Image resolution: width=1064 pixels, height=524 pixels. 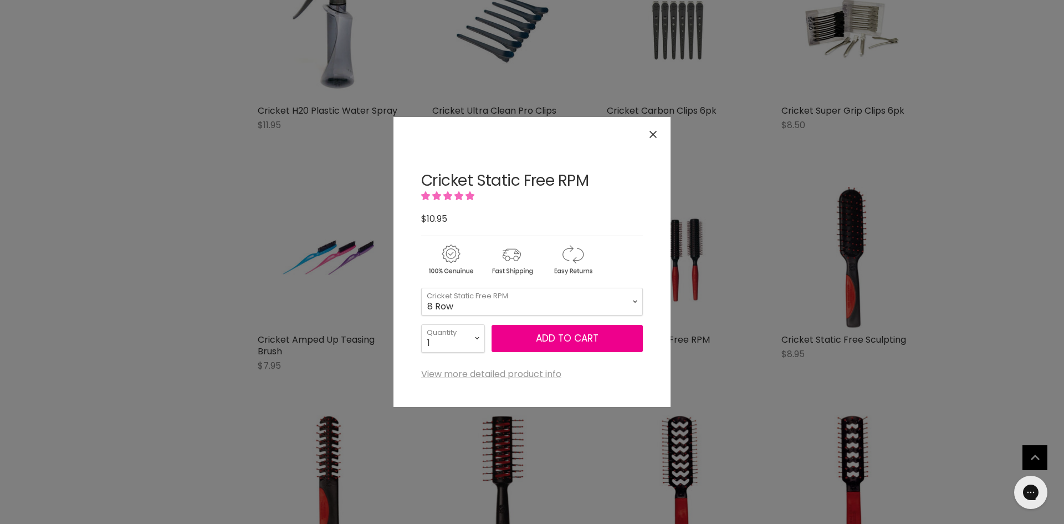 I want to click on a: Cricket Static Free RPM, so click(x=505, y=180).